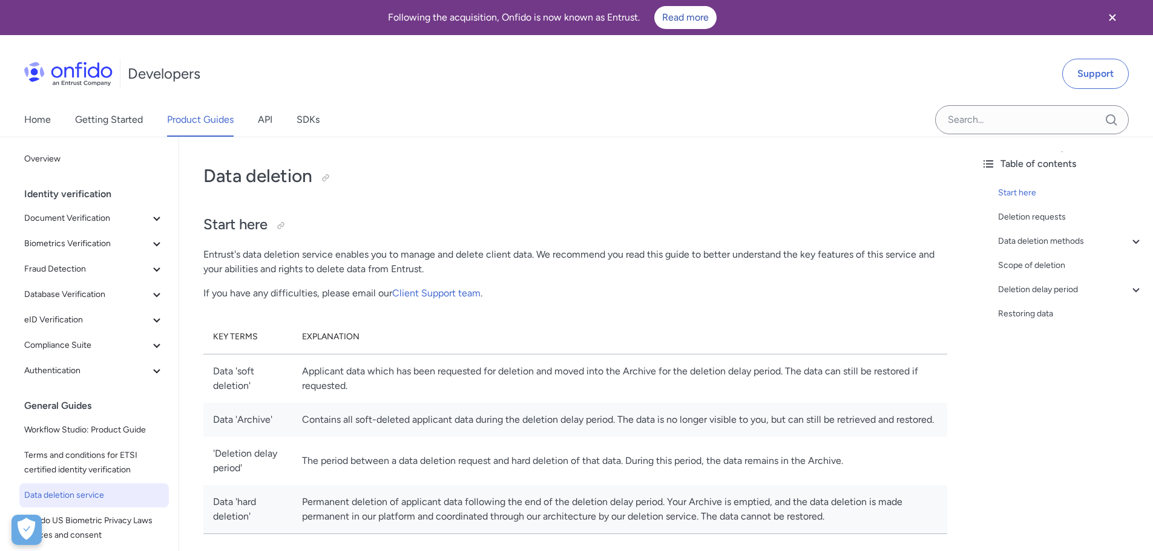 This screenshot has width=1153, height=551. I want to click on div: Following the acquisition, Onfido is now known as Entrust., so click(552, 18).